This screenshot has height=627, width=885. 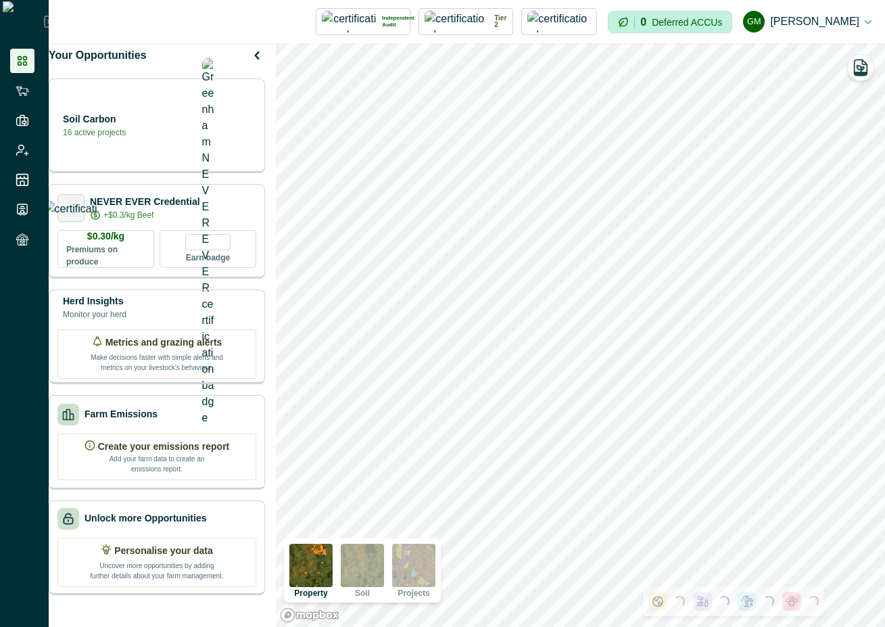 I want to click on p: 16 active projects, so click(x=94, y=132).